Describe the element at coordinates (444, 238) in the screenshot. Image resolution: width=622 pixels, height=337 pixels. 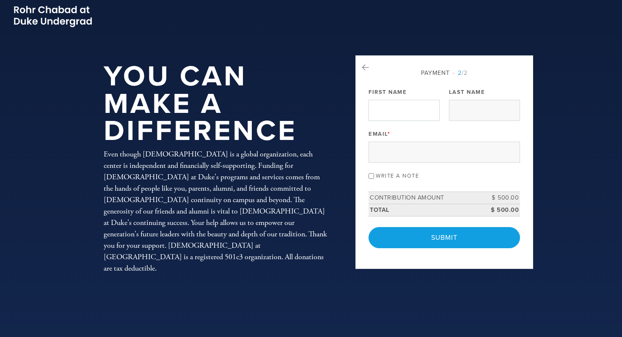
I see `input: Submit` at that location.